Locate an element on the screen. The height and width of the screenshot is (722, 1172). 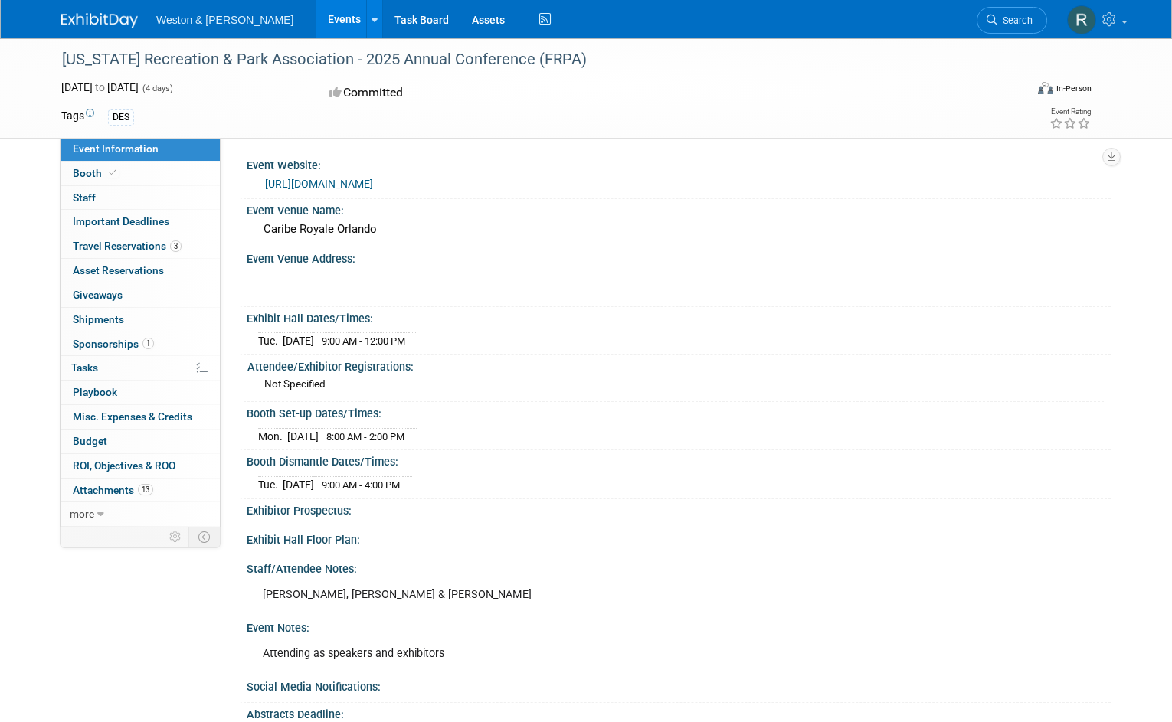
td: Mon. is located at coordinates (273, 436).